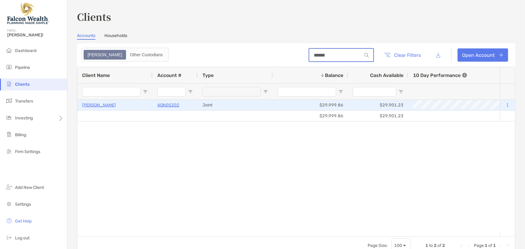  I want to click on img: pipeline icon, so click(9, 67).